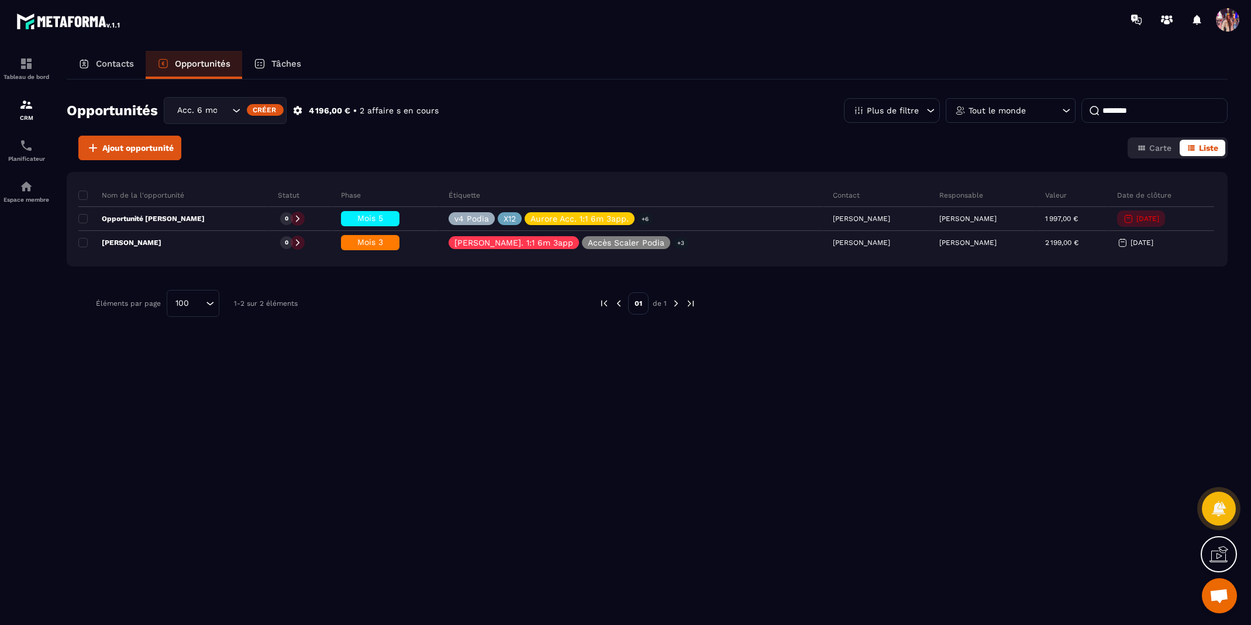 The height and width of the screenshot is (625, 1251). Describe the element at coordinates (1144, 195) in the screenshot. I see `p: Date de clôture` at that location.